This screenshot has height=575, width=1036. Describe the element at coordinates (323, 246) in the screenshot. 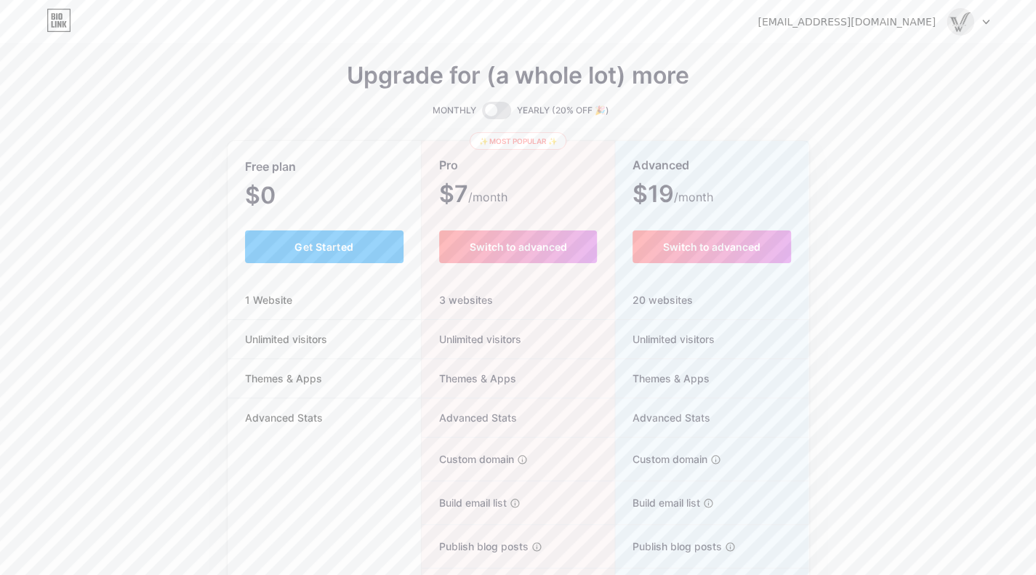

I see `span: Get Started` at that location.